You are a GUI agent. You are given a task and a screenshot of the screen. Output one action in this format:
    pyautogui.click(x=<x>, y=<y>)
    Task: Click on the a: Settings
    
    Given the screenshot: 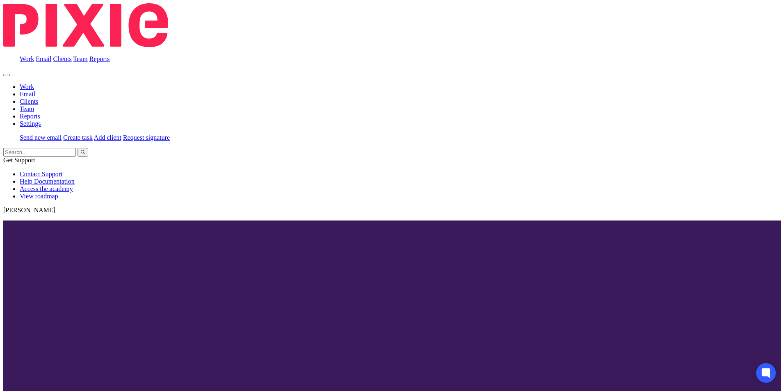 What is the action you would take?
    pyautogui.click(x=30, y=123)
    